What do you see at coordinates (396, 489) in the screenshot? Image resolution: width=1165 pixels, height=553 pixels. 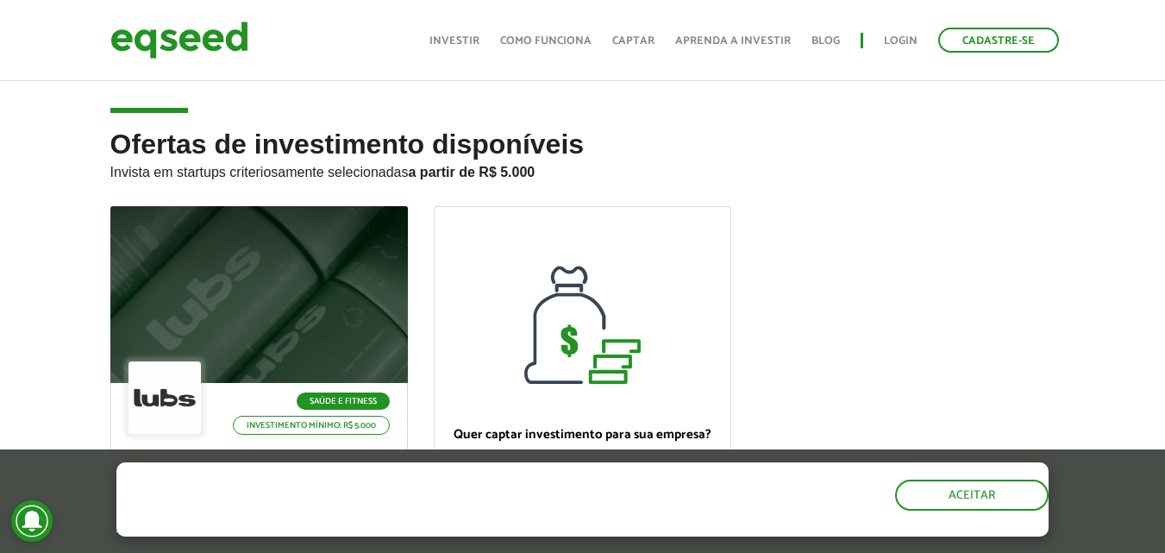 I see `h5: O site da EqSeed utiliza cookies para melhorar sua navegação.` at bounding box center [396, 489].